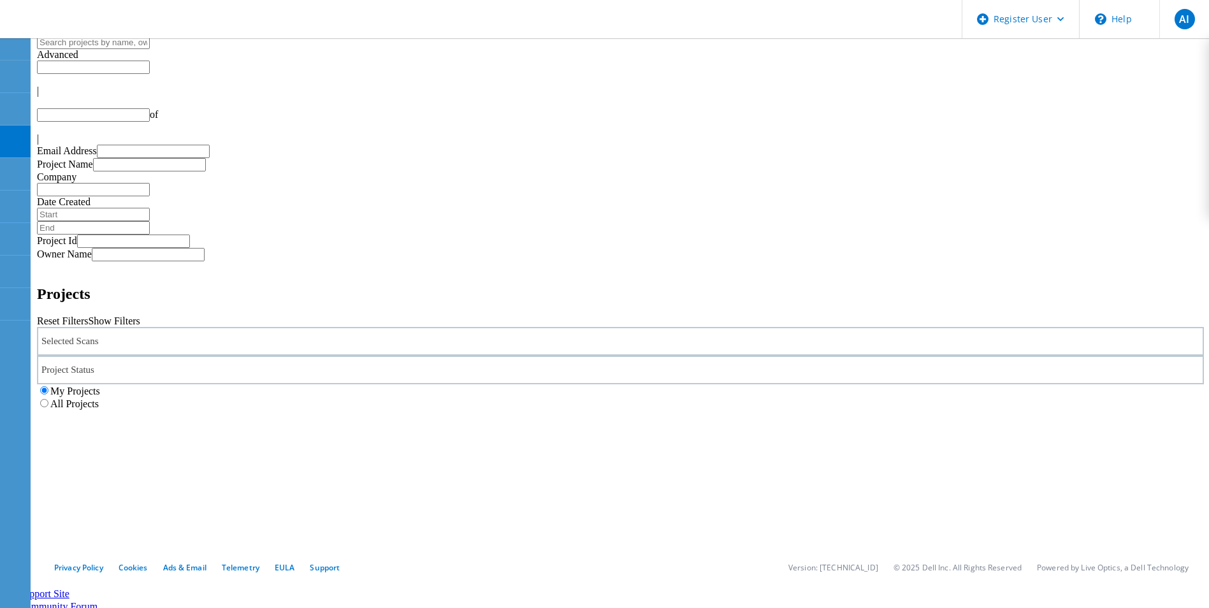  I want to click on b: Projects, so click(64, 294).